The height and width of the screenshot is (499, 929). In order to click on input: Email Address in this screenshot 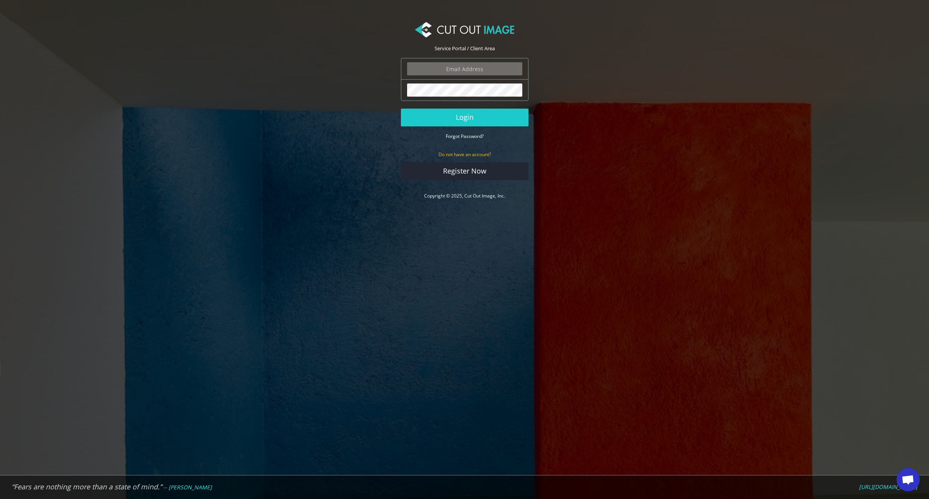, I will do `click(464, 69)`.